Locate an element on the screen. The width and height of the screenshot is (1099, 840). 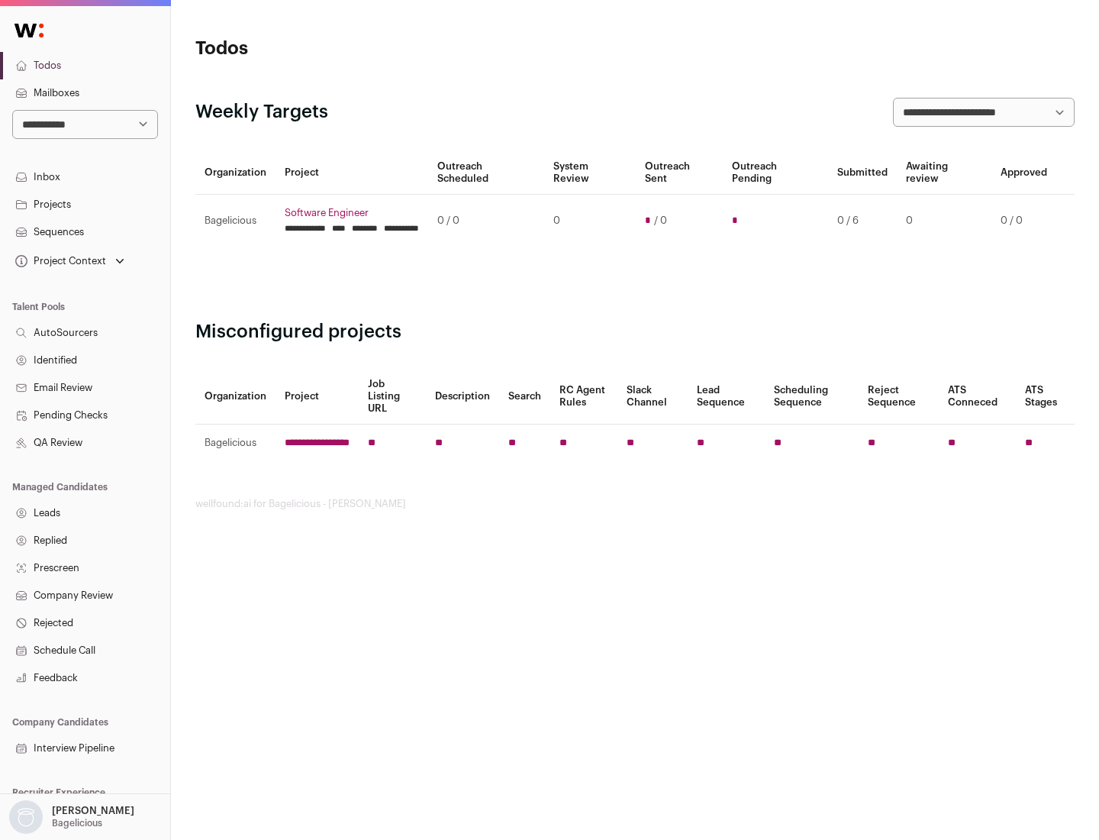
th: Reject Sequence is located at coordinates (899, 396).